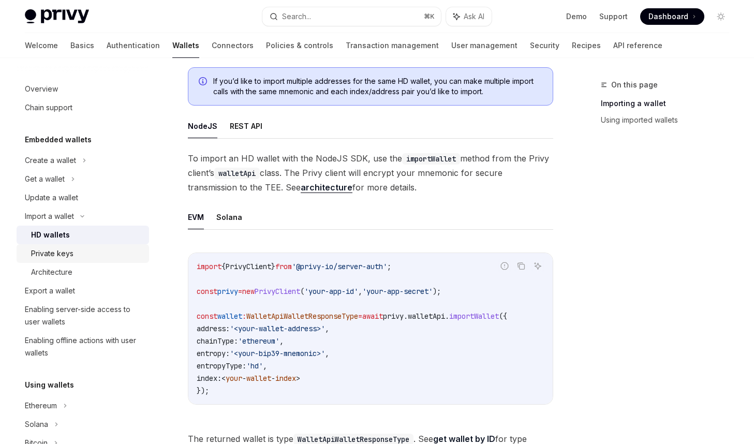 The height and width of the screenshot is (444, 754). I want to click on a: Dashboard, so click(672, 17).